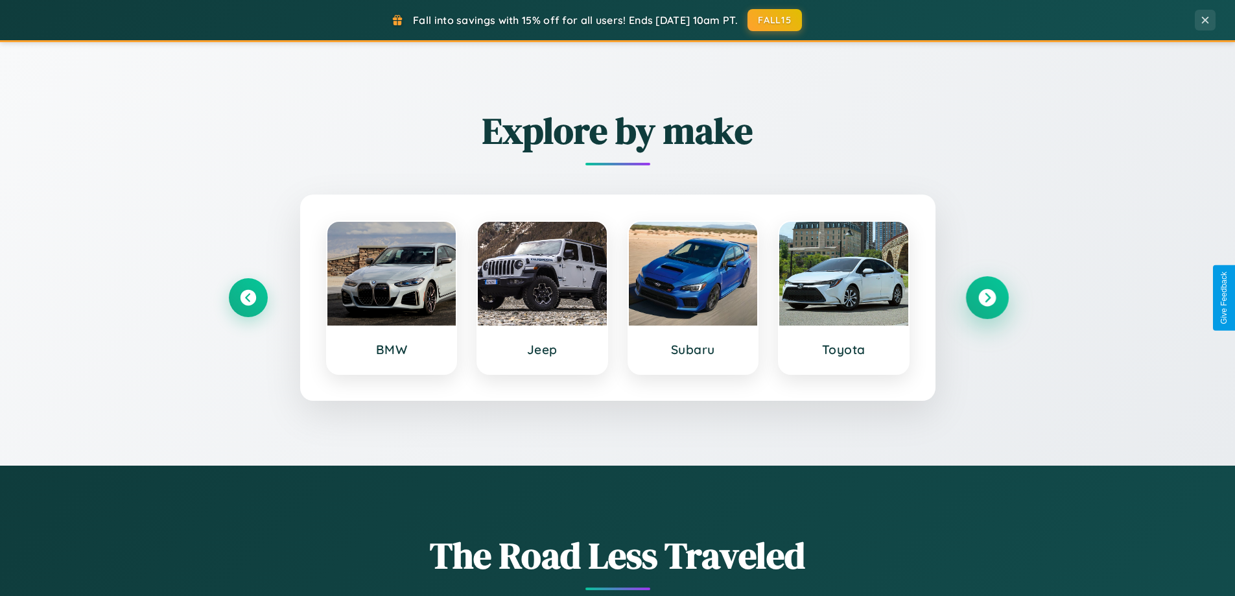  I want to click on div: Give Feedback, so click(1224, 297).